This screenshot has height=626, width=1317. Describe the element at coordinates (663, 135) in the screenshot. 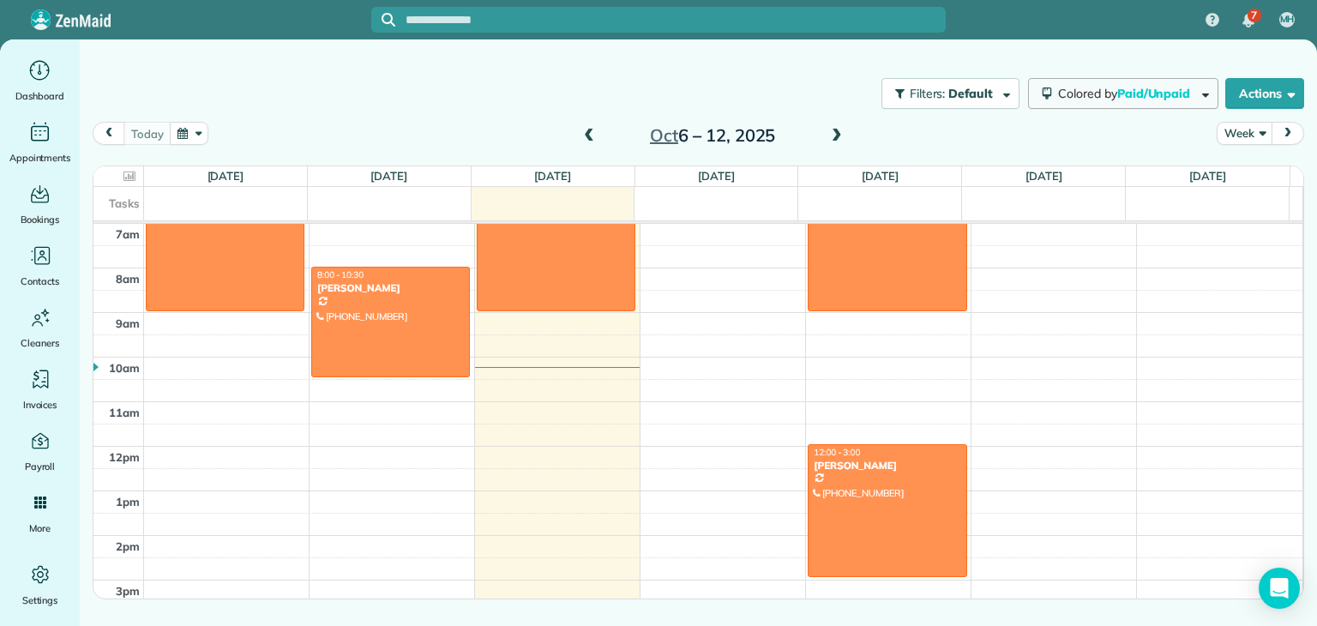

I see `span: Oct` at that location.